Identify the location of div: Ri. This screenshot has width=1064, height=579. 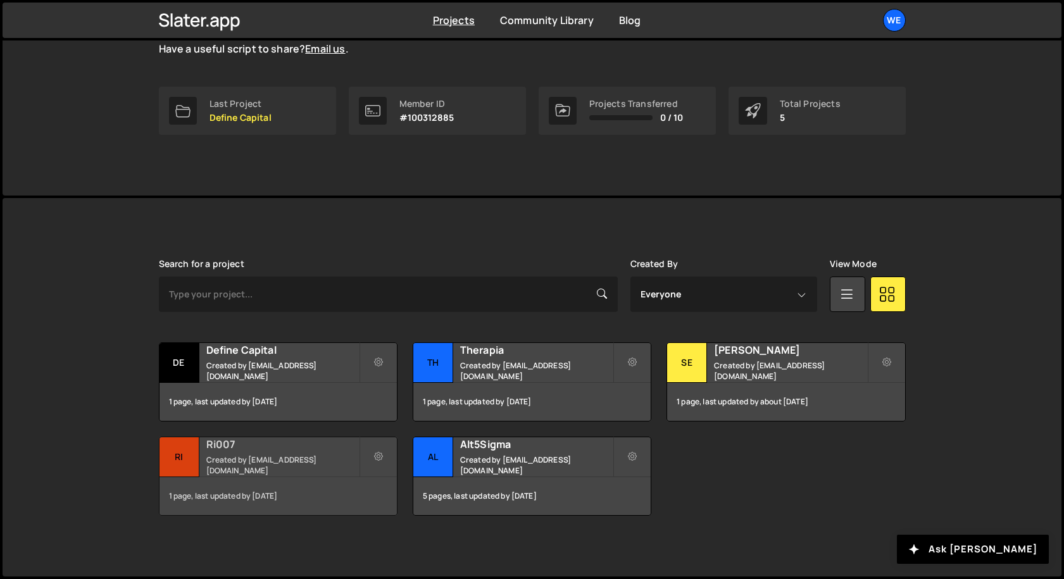
(179, 457).